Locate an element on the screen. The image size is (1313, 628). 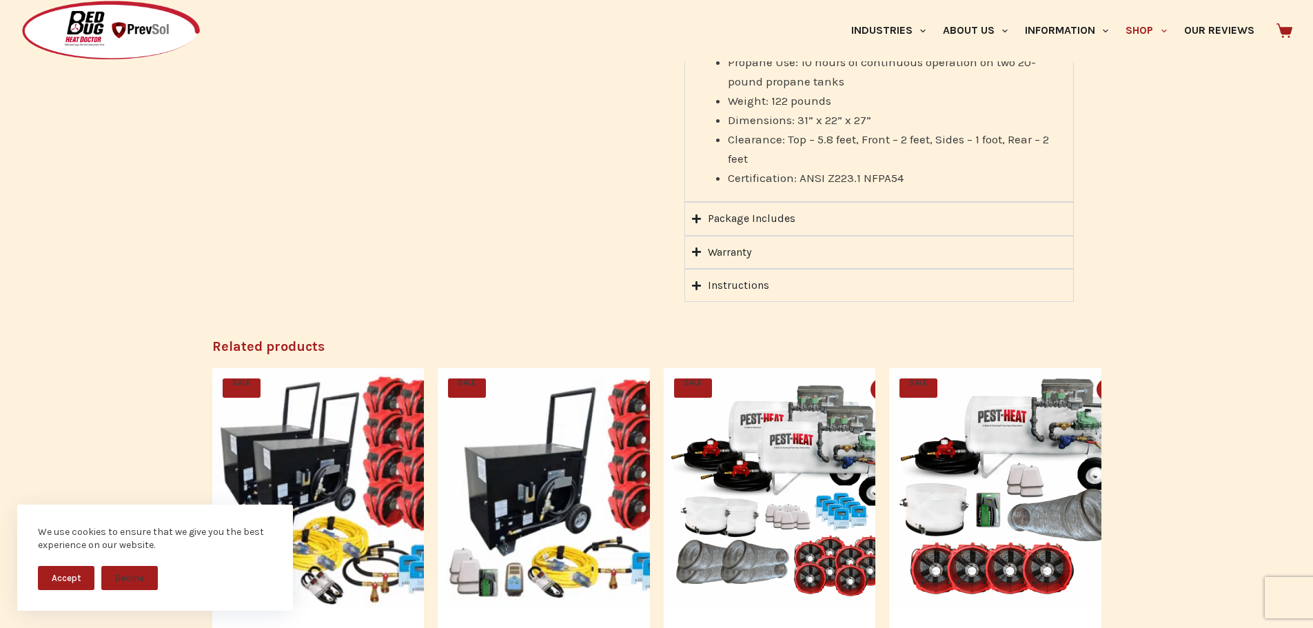
a: Pest Heat TPE-500 Propane Heat System - Add-On Package is located at coordinates (1009, 488).